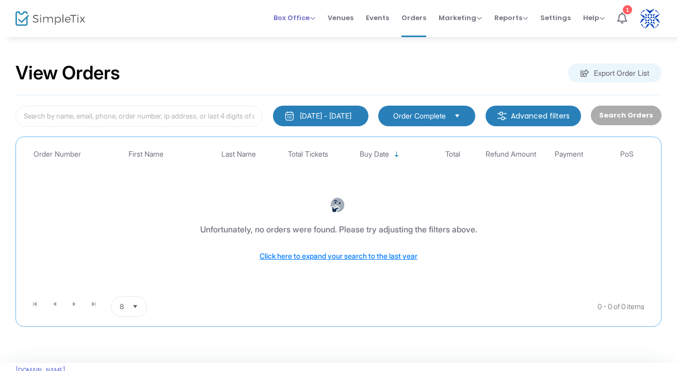 This screenshot has height=371, width=677. Describe the element at coordinates (289, 116) in the screenshot. I see `img: monthly` at that location.